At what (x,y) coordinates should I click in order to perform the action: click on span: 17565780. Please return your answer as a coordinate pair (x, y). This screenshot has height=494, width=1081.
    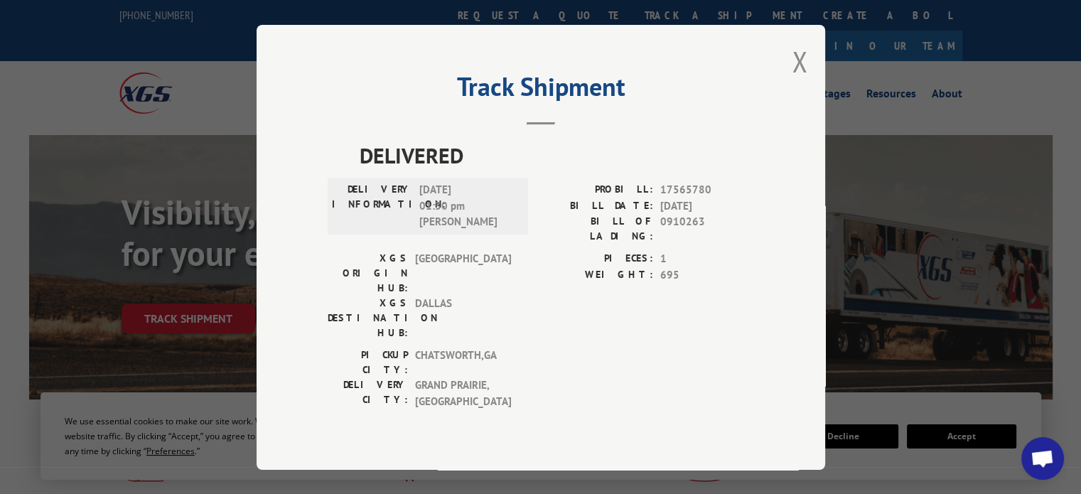
    Looking at the image, I should click on (707, 190).